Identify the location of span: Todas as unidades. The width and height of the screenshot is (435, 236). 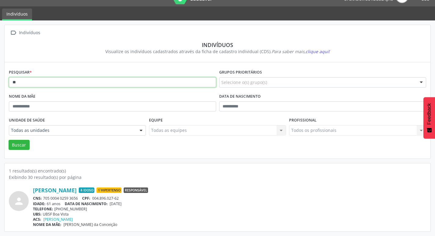
(72, 130).